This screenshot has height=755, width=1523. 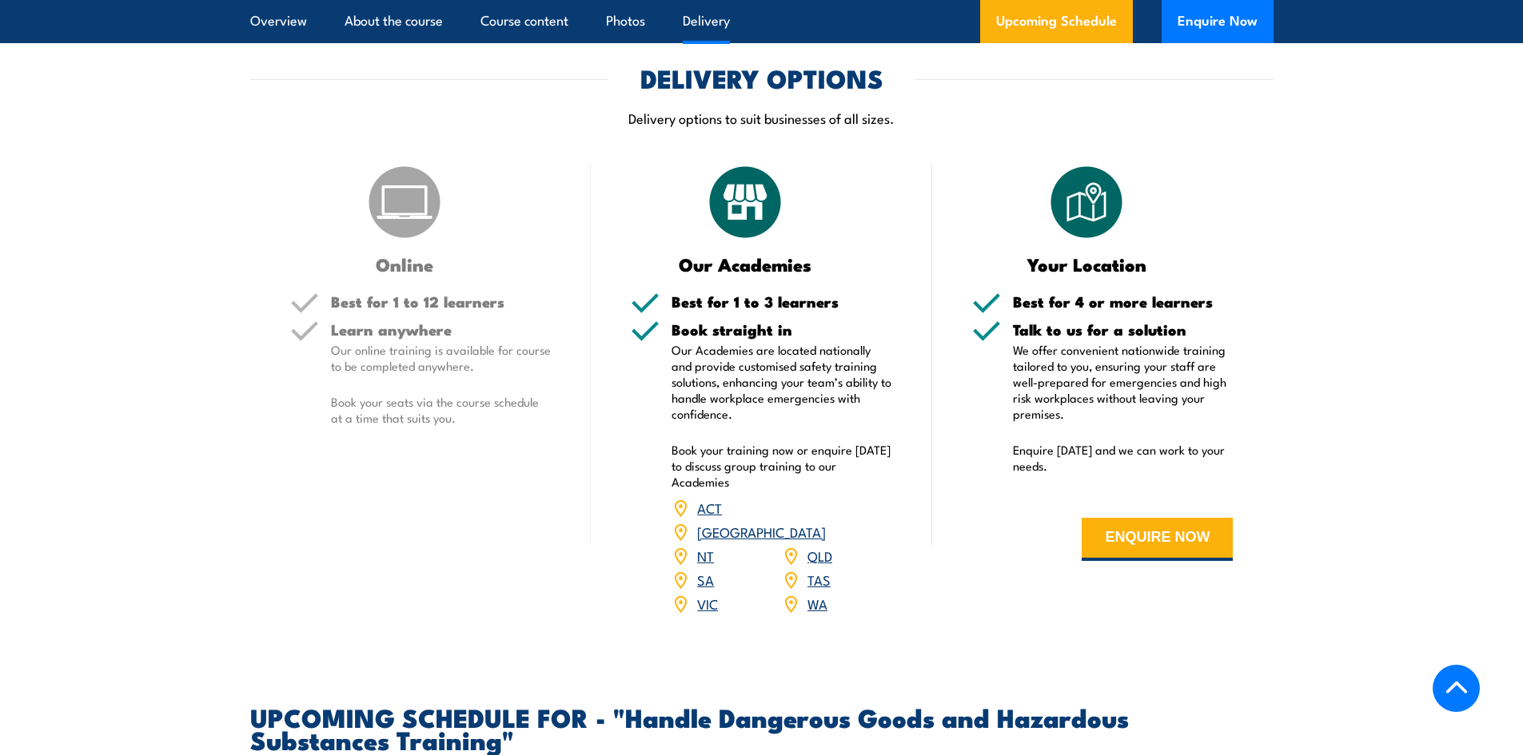 What do you see at coordinates (782, 329) in the screenshot?
I see `h5: Book straight in` at bounding box center [782, 329].